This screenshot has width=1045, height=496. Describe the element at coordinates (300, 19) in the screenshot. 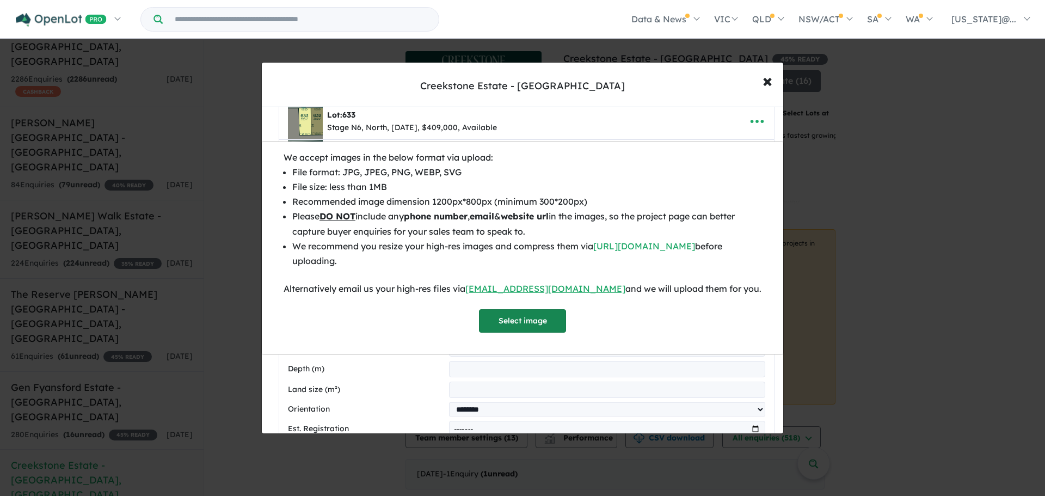

I see `input: Try estate name, suburb, builder or developer` at that location.